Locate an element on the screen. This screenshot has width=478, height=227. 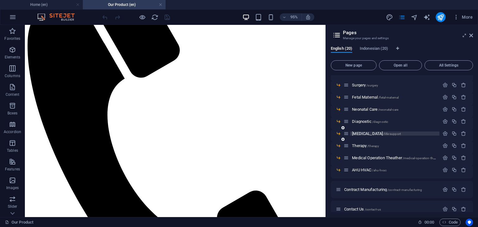
div: Contract Manufacturing/contract-manufacturing is located at coordinates (391, 190).